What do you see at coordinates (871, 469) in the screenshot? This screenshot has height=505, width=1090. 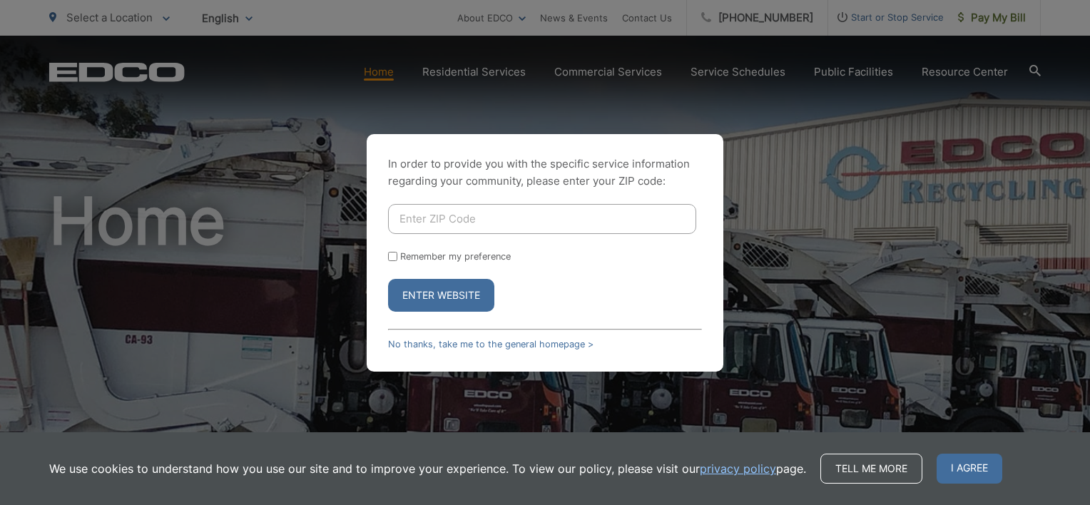 I see `a: Tell me more` at bounding box center [871, 469].